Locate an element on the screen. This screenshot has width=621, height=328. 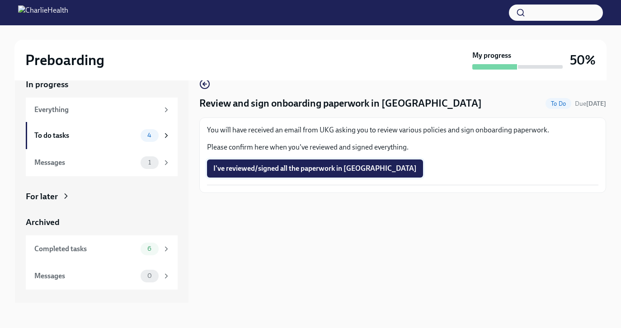
div: Archived is located at coordinates (102, 222).